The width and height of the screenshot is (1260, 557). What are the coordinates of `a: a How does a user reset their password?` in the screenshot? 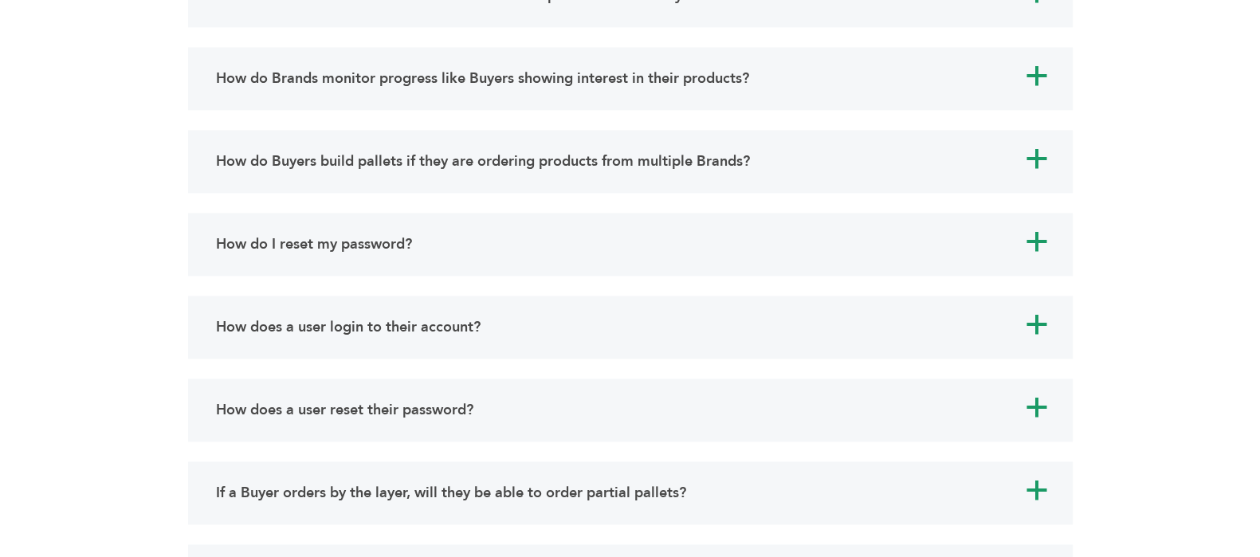 It's located at (631, 410).